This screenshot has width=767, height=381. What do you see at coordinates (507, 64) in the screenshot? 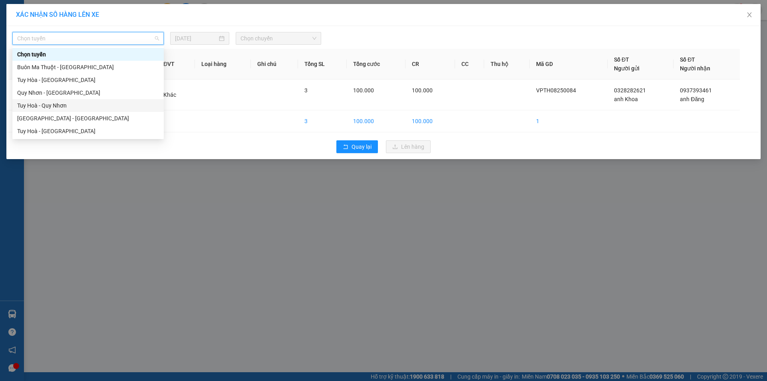
I see `th: Thu hộ` at bounding box center [507, 64].